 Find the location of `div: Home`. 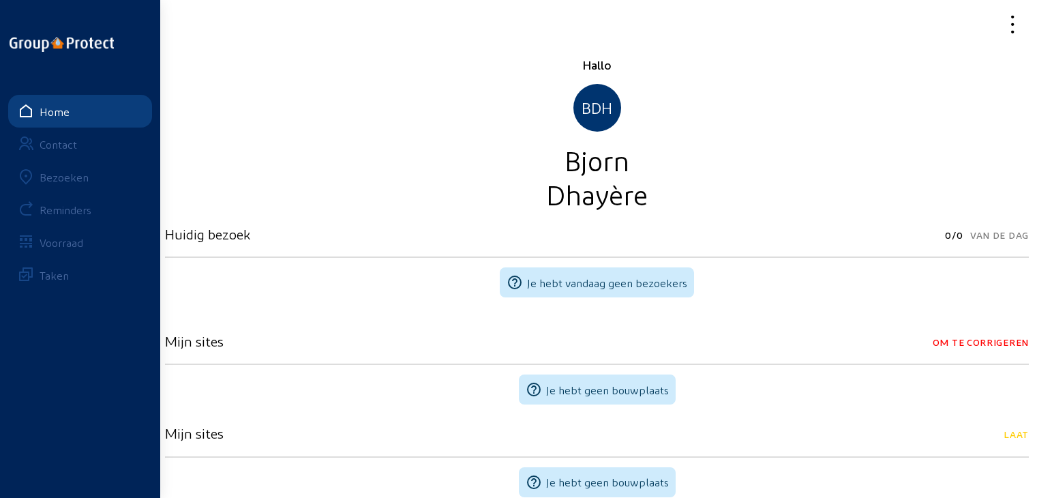

div: Home is located at coordinates (55, 111).